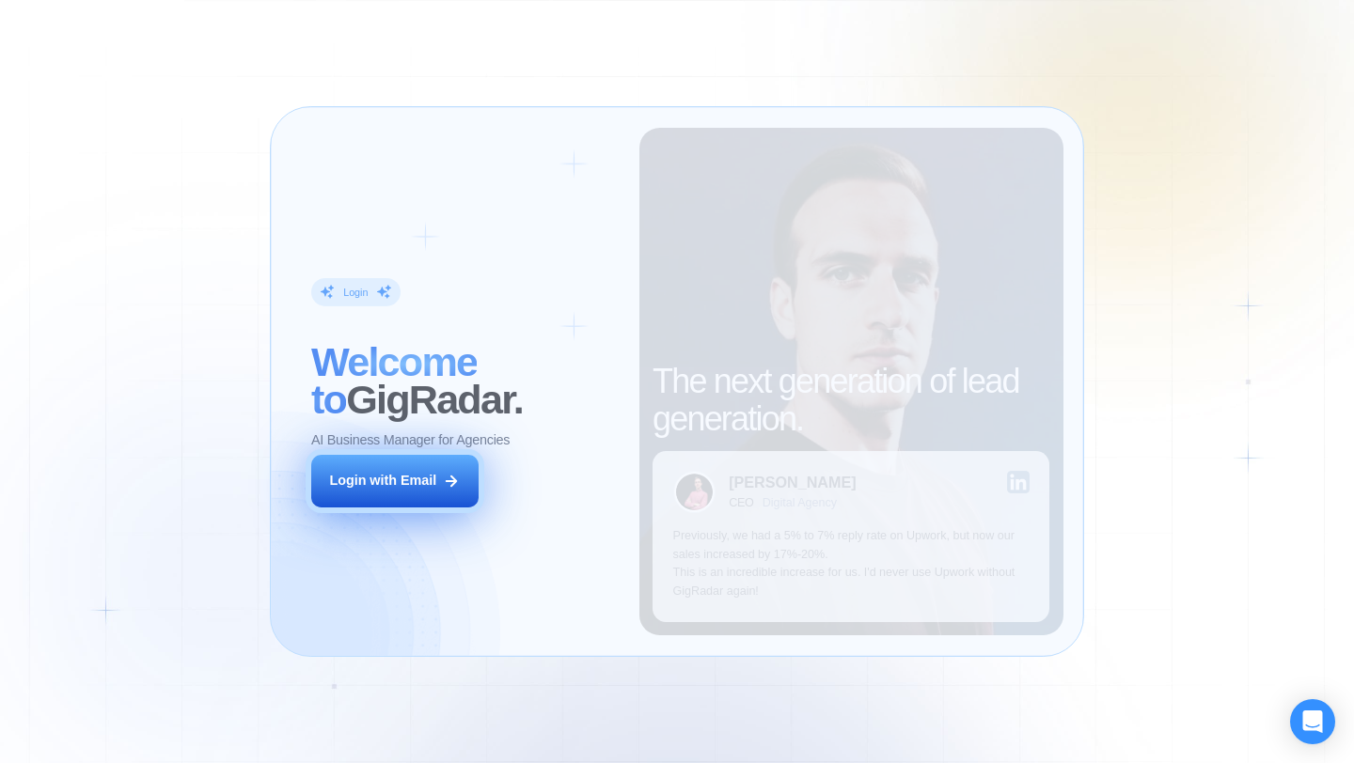  Describe the element at coordinates (851, 400) in the screenshot. I see `h2: The next generation of lead generation.` at that location.